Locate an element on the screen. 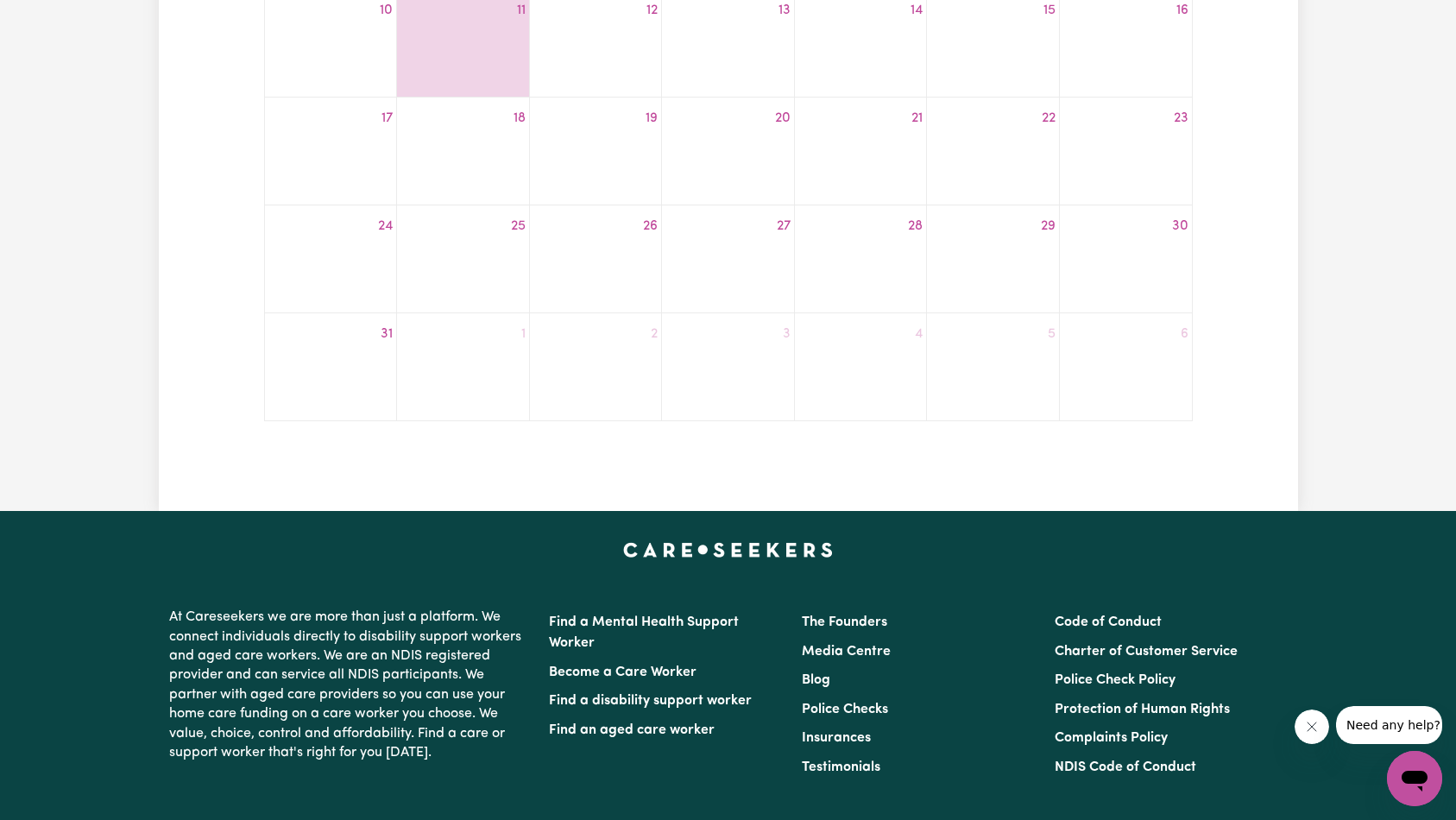  a: Insurances is located at coordinates (837, 738).